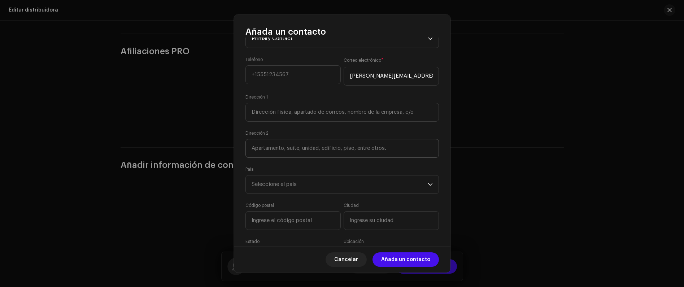 Image resolution: width=684 pixels, height=287 pixels. Describe the element at coordinates (362, 60) in the screenshot. I see `small: Correo electrónico` at that location.